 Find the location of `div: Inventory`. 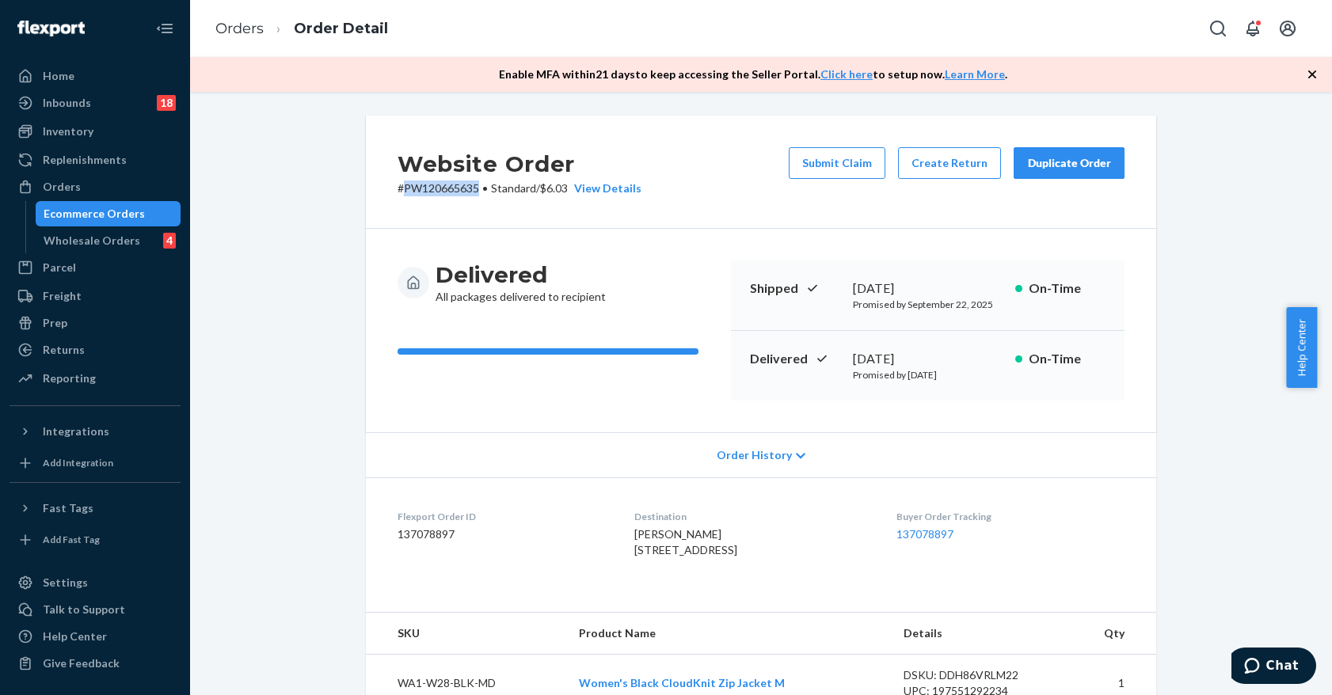

div: Inventory is located at coordinates (68, 131).